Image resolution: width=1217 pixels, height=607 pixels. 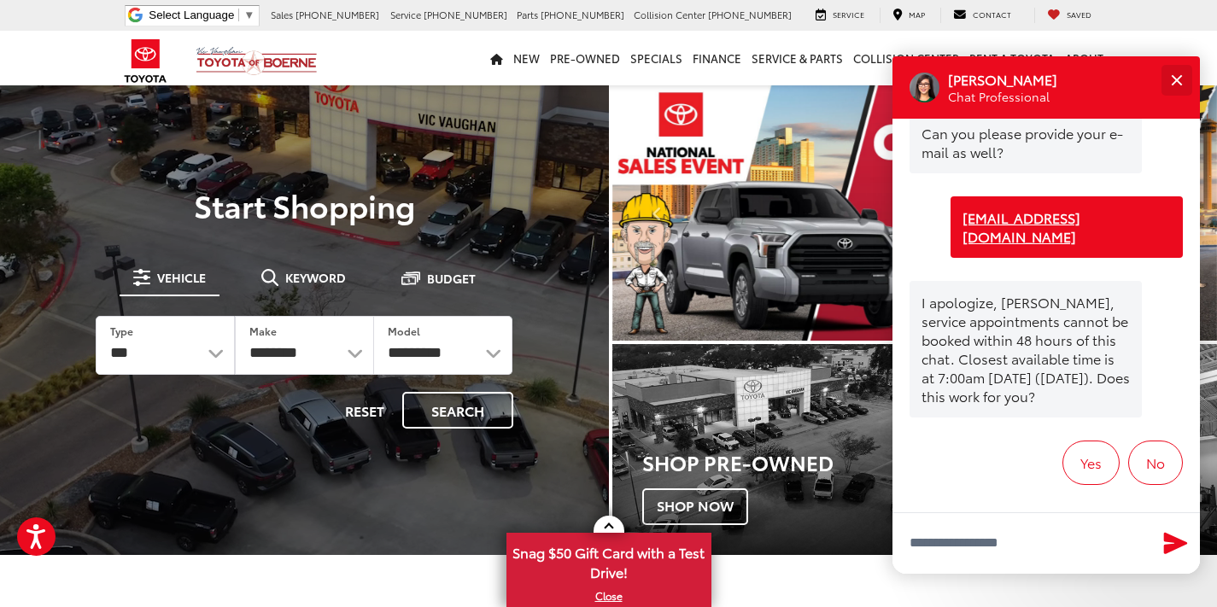 I want to click on div: Operator Name, so click(x=1012, y=79).